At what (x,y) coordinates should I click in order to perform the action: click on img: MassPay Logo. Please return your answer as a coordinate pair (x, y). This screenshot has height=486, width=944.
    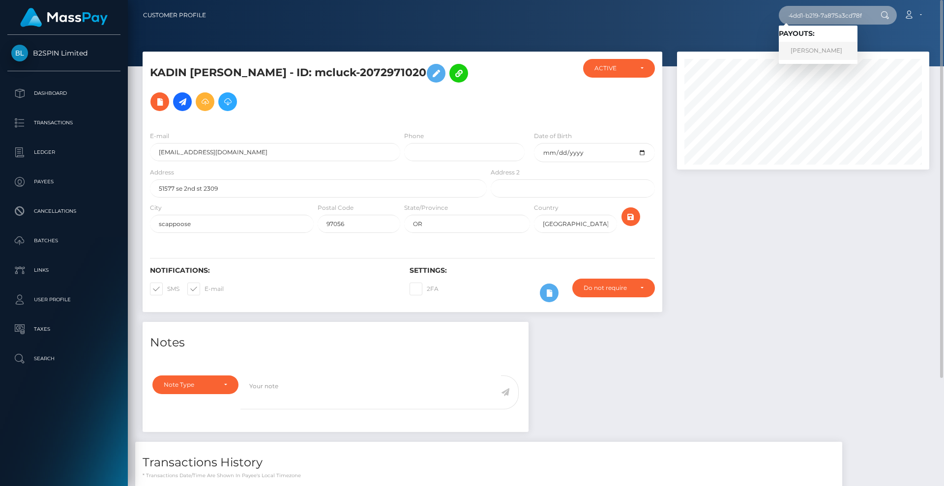
    Looking at the image, I should click on (64, 17).